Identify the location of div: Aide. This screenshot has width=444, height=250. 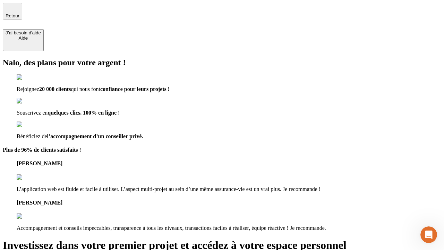
(23, 38).